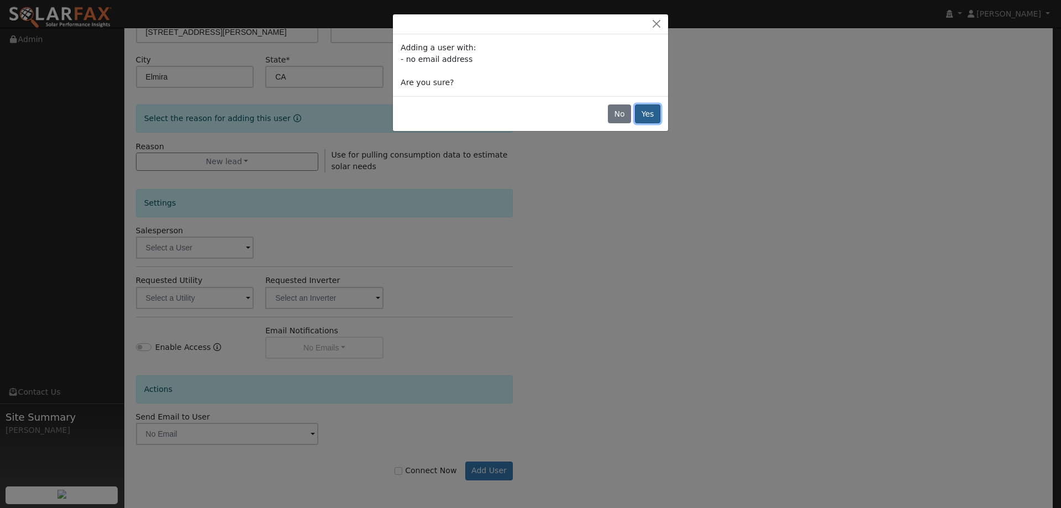 This screenshot has width=1061, height=508. Describe the element at coordinates (437, 59) in the screenshot. I see `span: - no email address` at that location.